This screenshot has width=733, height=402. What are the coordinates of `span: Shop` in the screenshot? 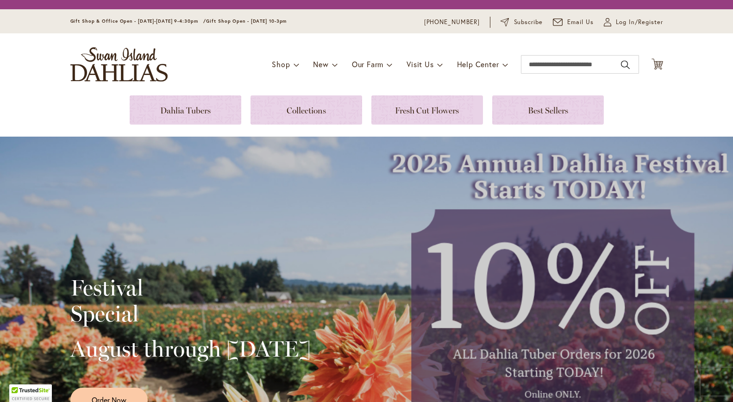 It's located at (281, 64).